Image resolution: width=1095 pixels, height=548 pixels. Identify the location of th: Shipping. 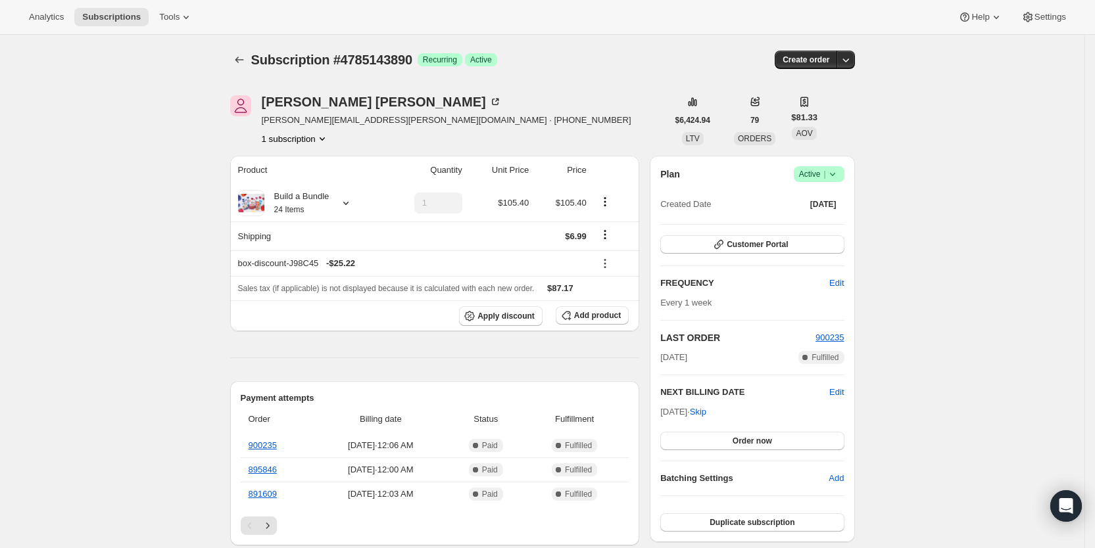
(306, 236).